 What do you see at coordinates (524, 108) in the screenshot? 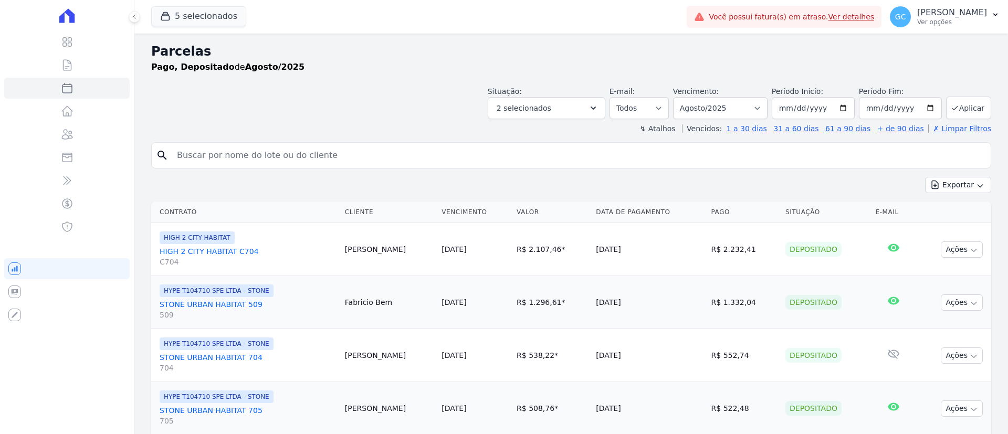
I see `span: 2 selecionados` at bounding box center [524, 108].